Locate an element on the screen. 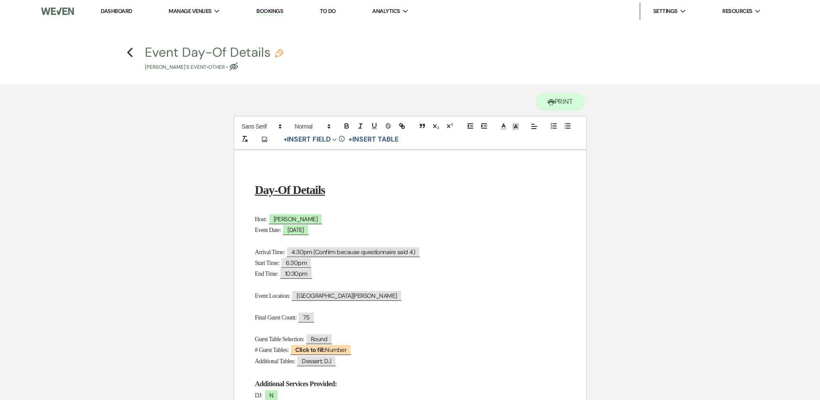 The image size is (820, 400). span: Arrival Time: is located at coordinates (270, 252).